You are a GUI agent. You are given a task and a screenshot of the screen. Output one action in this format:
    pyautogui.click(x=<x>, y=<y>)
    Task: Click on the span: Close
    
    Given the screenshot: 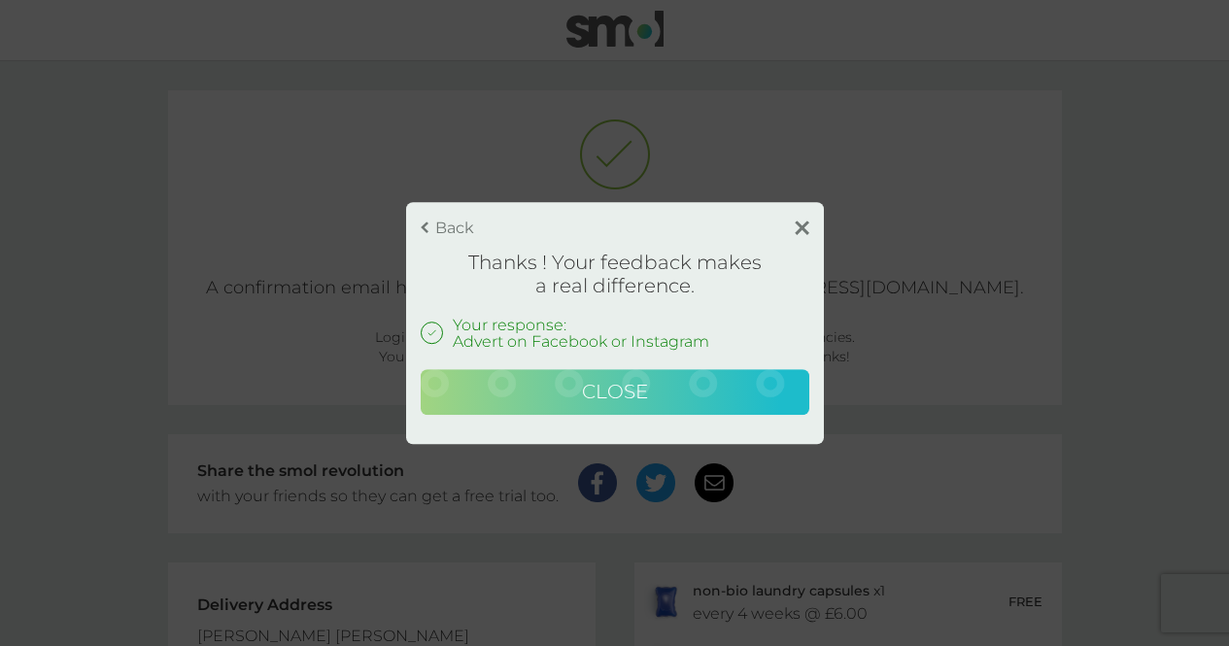 What is the action you would take?
    pyautogui.click(x=615, y=392)
    